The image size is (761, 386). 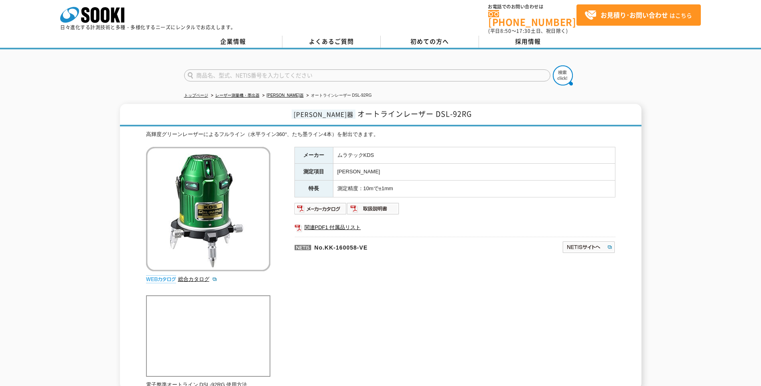 What do you see at coordinates (474, 189) in the screenshot?
I see `td: 測定精度：10mで±1mm` at bounding box center [474, 189].